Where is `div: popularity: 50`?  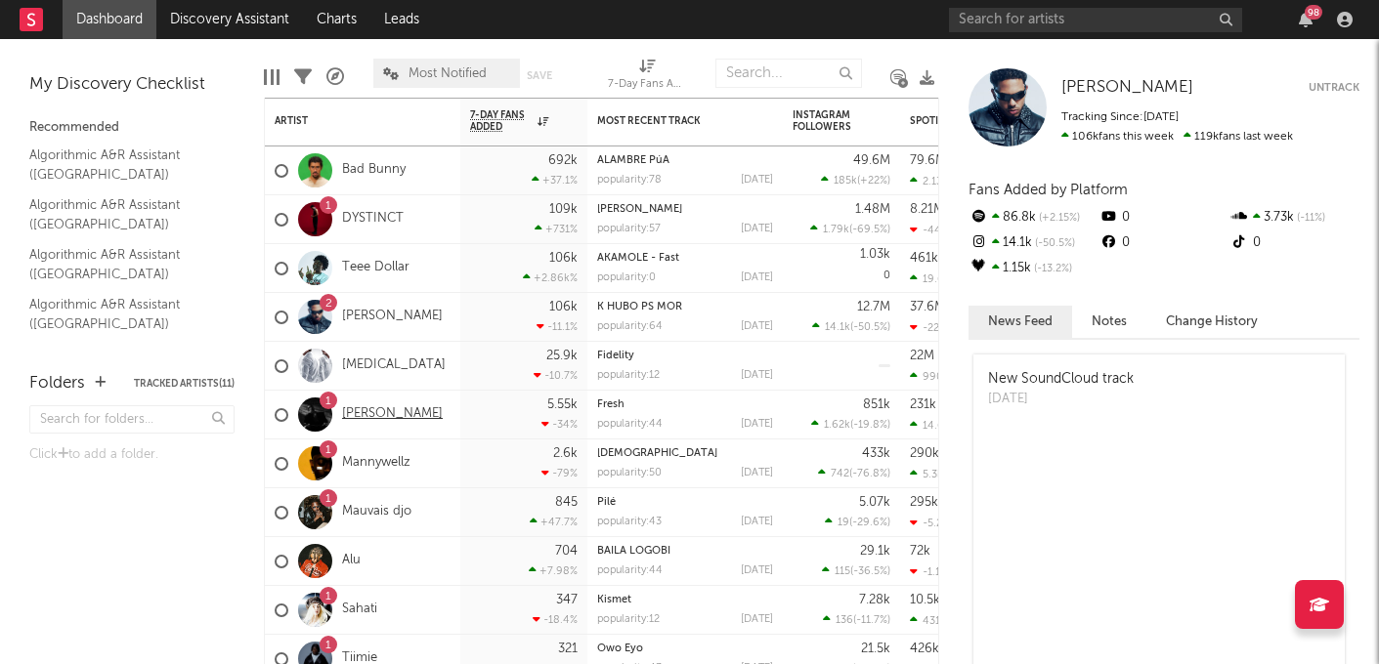
div: popularity: 50 is located at coordinates (629, 473).